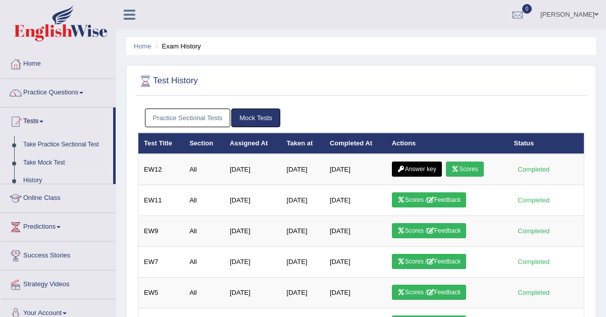 This screenshot has width=606, height=317. I want to click on td: EW9, so click(161, 231).